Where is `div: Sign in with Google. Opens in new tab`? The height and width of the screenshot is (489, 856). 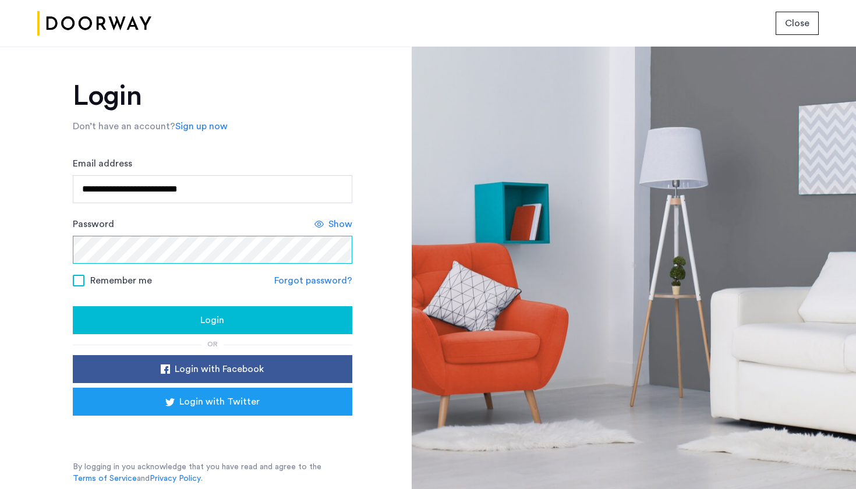
div: Sign in with Google. Opens in new tab is located at coordinates (213, 432).